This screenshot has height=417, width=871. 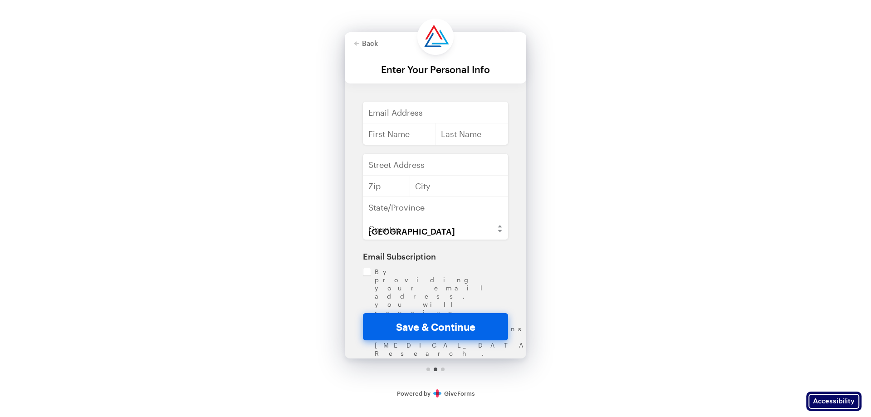 What do you see at coordinates (436, 69) in the screenshot?
I see `div: Enter Your Personal Info` at bounding box center [436, 69].